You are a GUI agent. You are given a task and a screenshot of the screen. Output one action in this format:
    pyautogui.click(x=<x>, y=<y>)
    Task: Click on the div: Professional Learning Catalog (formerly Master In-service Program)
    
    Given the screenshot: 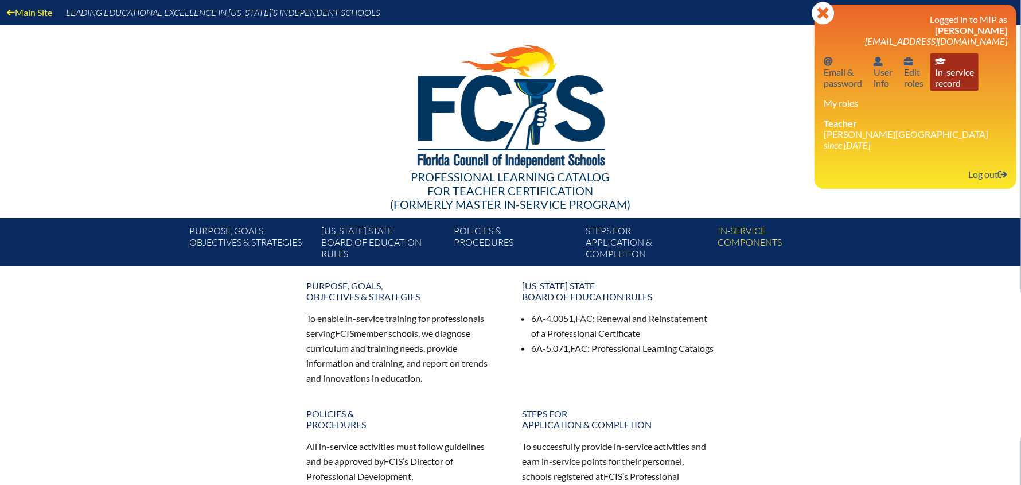 What is the action you would take?
    pyautogui.click(x=510, y=190)
    